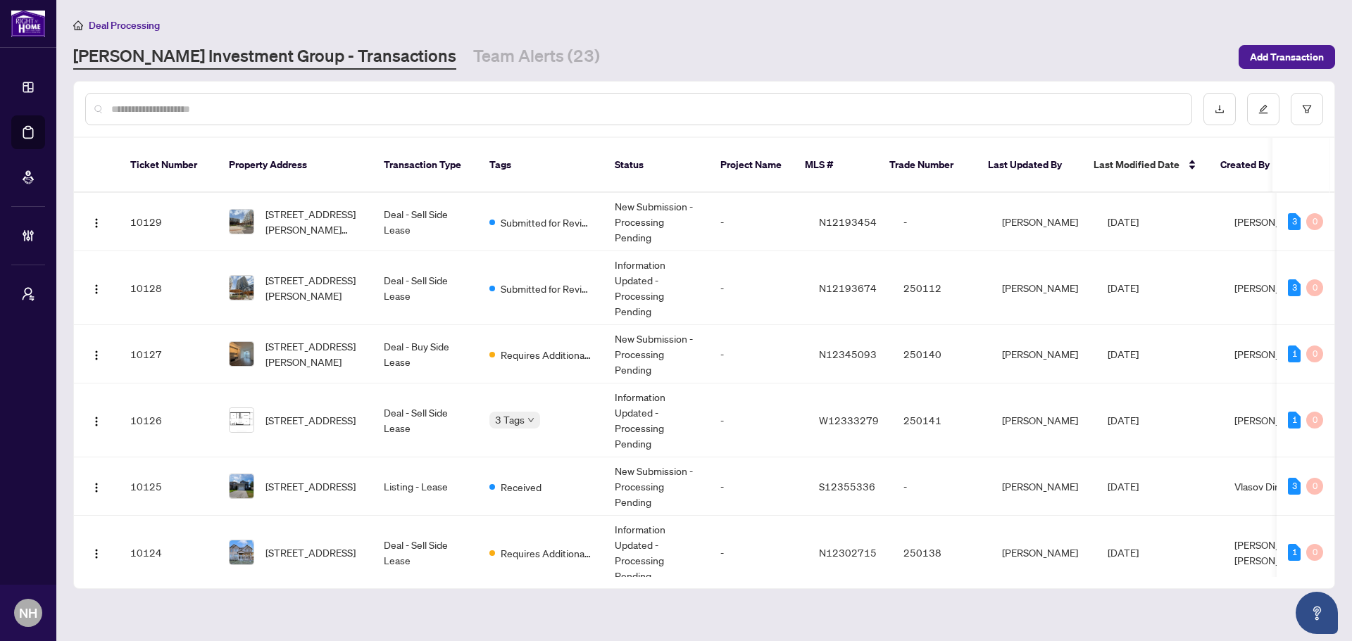  I want to click on th: Last Modified Date, so click(1145, 165).